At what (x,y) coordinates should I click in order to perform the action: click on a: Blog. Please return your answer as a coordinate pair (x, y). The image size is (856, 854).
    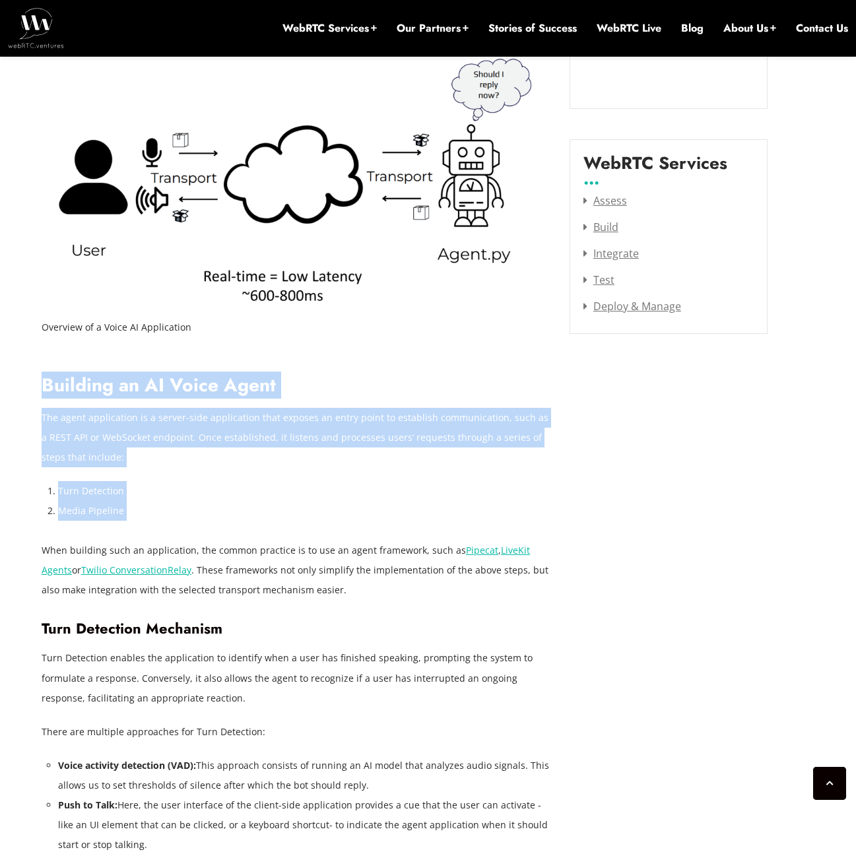
    Looking at the image, I should click on (692, 28).